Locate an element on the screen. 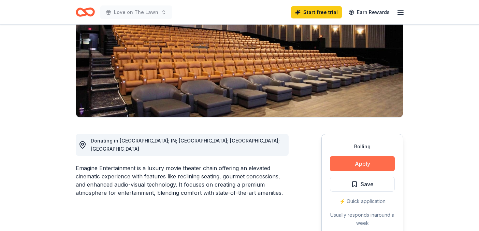 The width and height of the screenshot is (479, 231). div: Emagine Entertainment is a luxury movie theater chain offering an elevated cinematic experience w... is located at coordinates (182, 180).